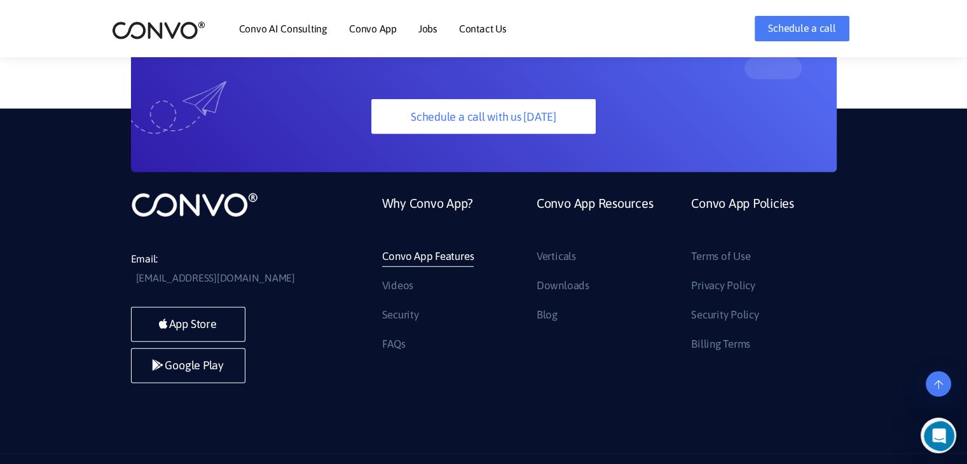 The width and height of the screenshot is (967, 464). I want to click on a: Convo AI Consulting, so click(283, 29).